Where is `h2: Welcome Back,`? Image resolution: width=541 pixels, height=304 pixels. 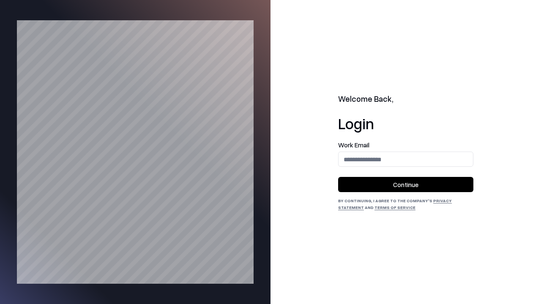 h2: Welcome Back, is located at coordinates (406, 99).